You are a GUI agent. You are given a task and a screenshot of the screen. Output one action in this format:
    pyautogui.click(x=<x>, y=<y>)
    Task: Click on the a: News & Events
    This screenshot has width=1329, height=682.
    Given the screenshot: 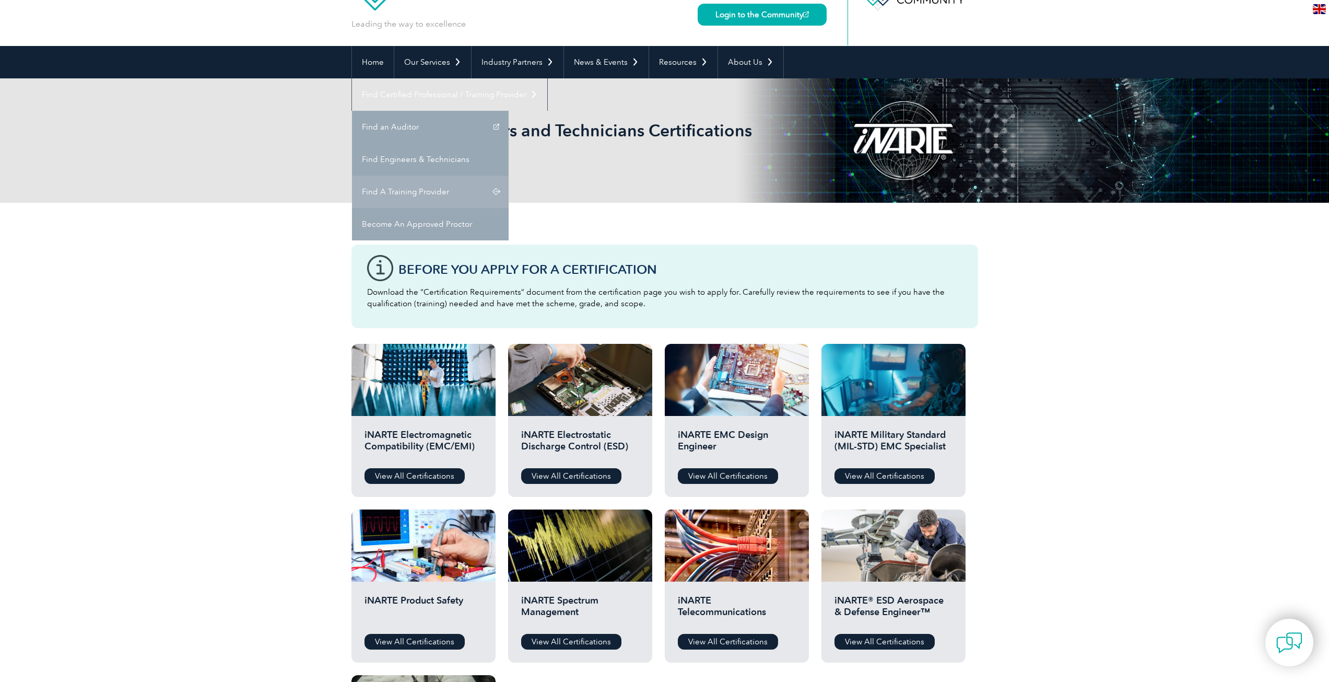 What is the action you would take?
    pyautogui.click(x=606, y=62)
    